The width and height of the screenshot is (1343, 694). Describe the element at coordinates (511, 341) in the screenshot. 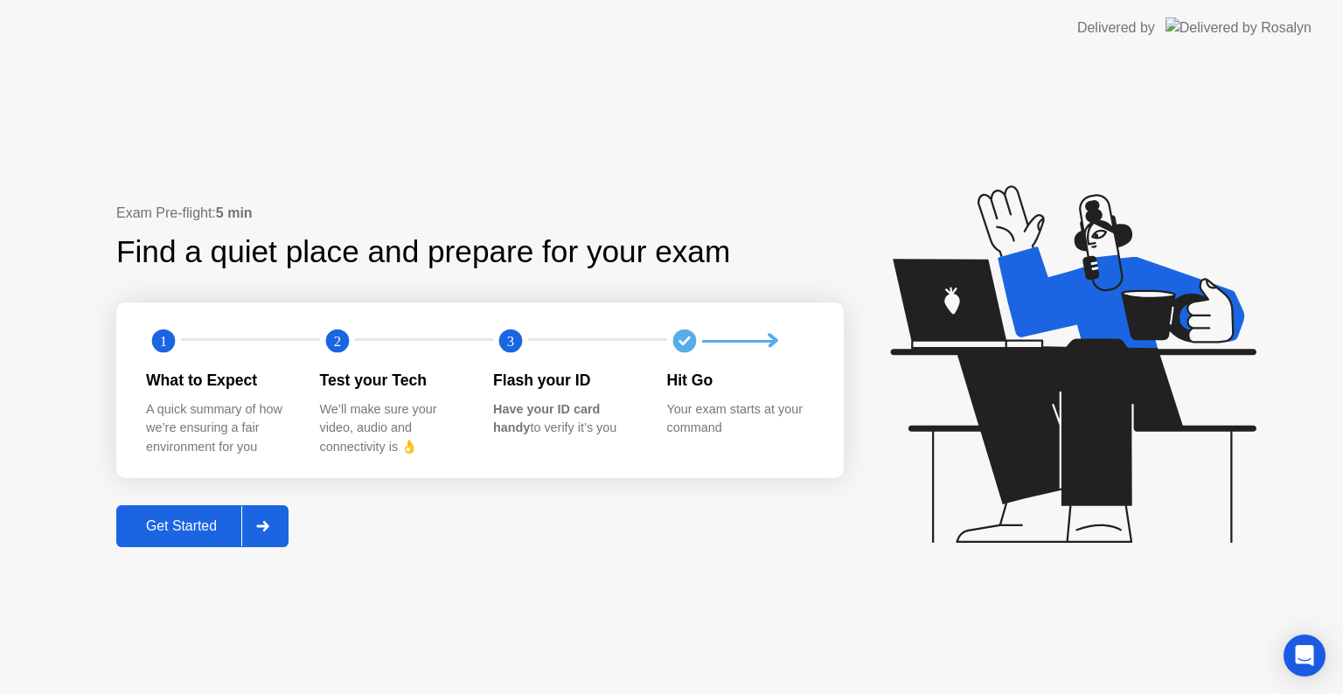

I see `text: 3` at that location.